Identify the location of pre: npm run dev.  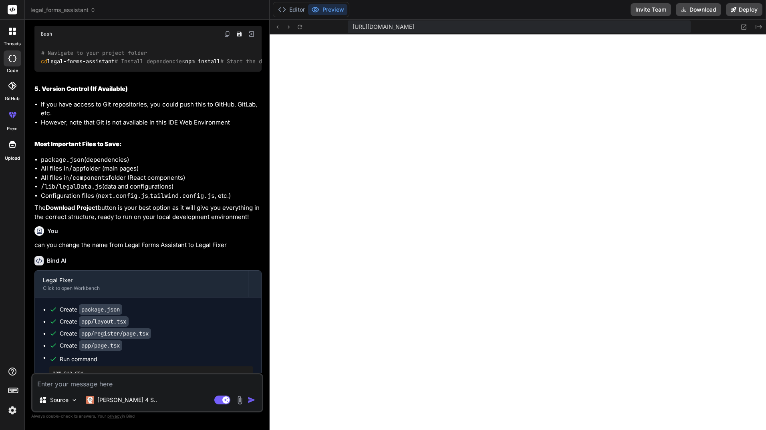
(151, 373).